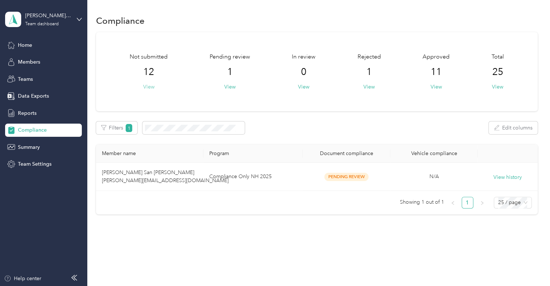  I want to click on span: Reports, so click(27, 113).